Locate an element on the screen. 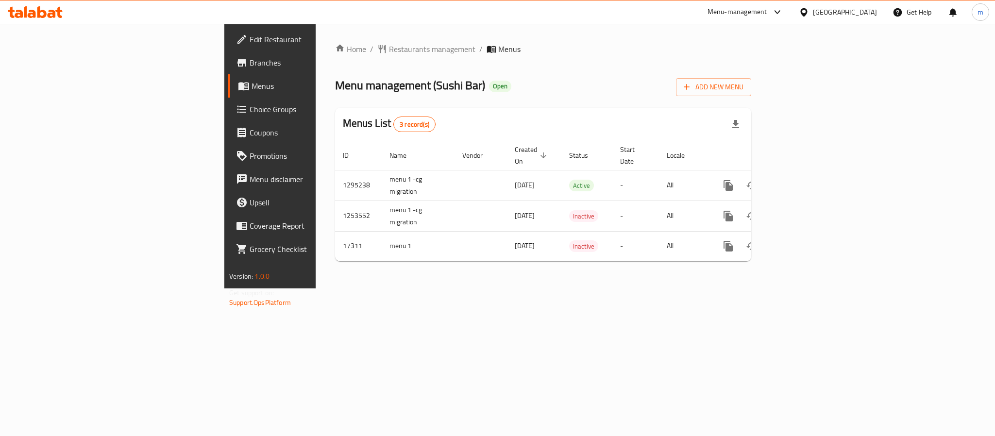  th: Actions is located at coordinates (763, 155).